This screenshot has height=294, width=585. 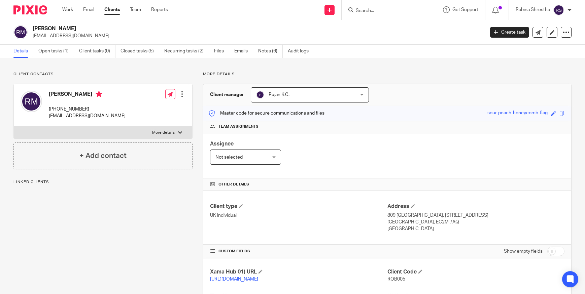 What do you see at coordinates (23, 51) in the screenshot?
I see `a: Details` at bounding box center [23, 51].